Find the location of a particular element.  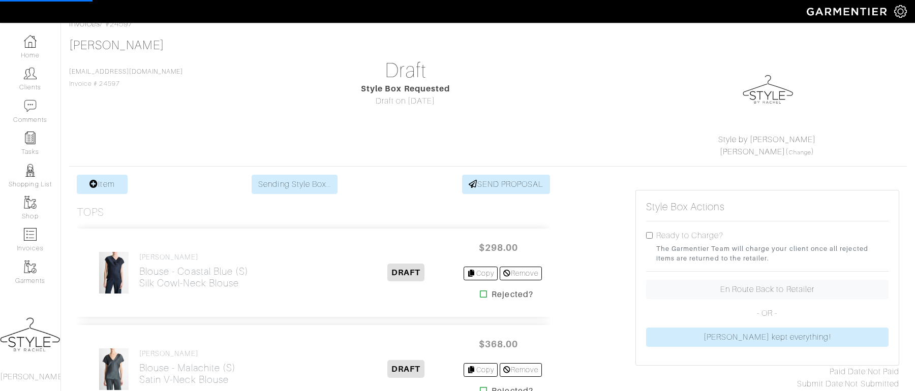

span: $368.00 is located at coordinates (498, 344).